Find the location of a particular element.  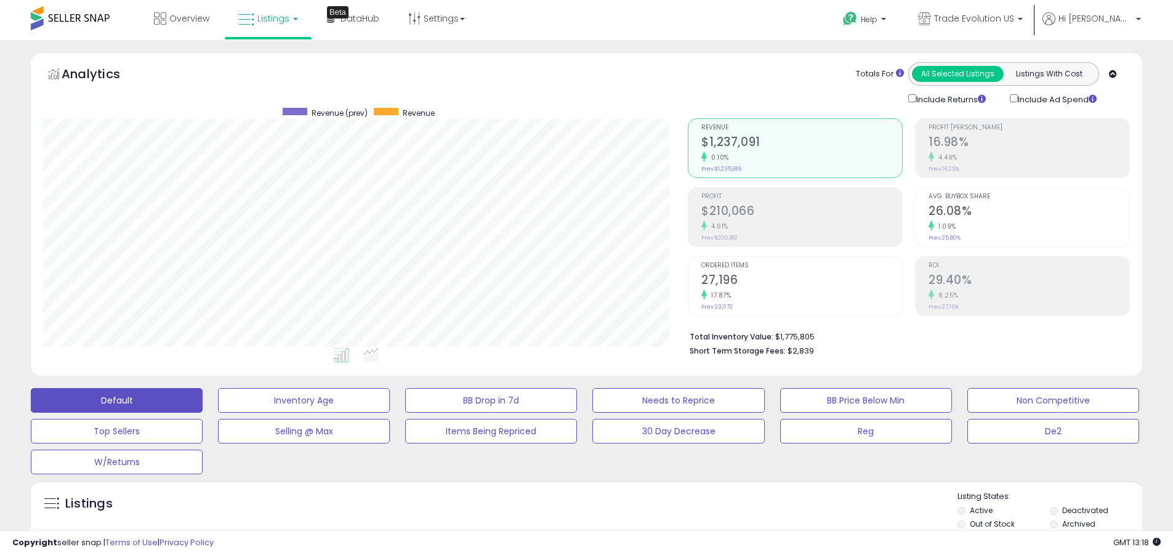

button: Items Being Repriced is located at coordinates (491, 431).